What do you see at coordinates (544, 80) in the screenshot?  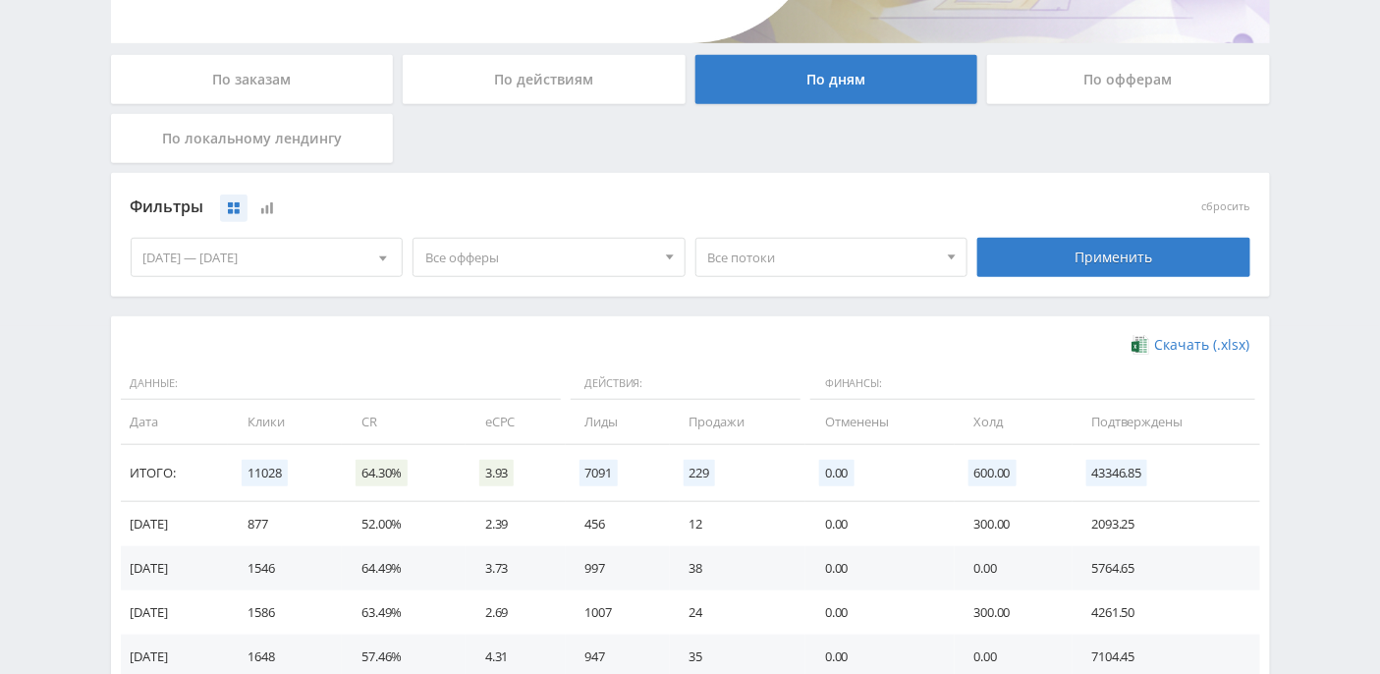 I see `div: По действиям` at bounding box center [544, 80].